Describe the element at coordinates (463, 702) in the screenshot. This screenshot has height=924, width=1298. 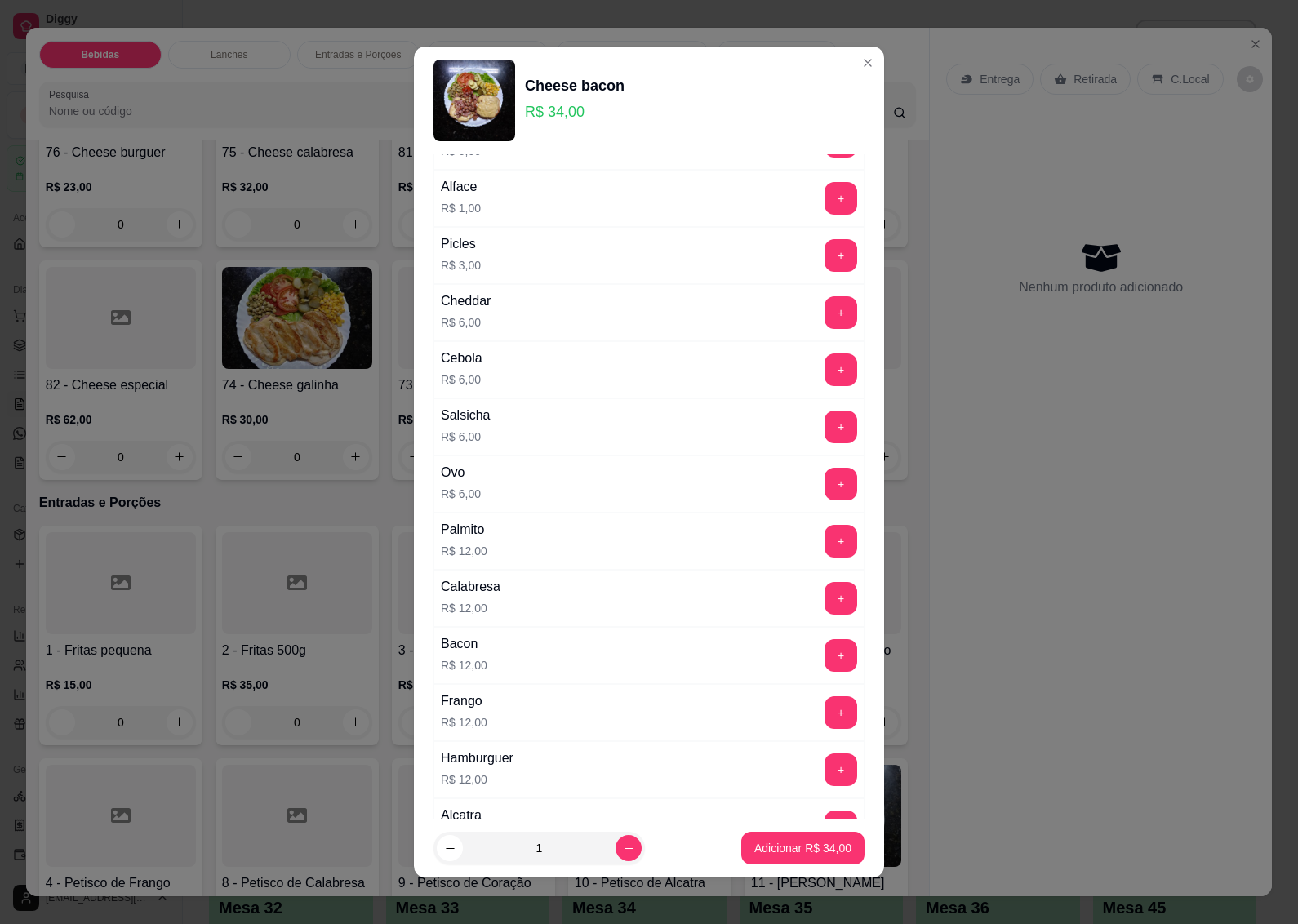
I see `div: Frango` at that location.